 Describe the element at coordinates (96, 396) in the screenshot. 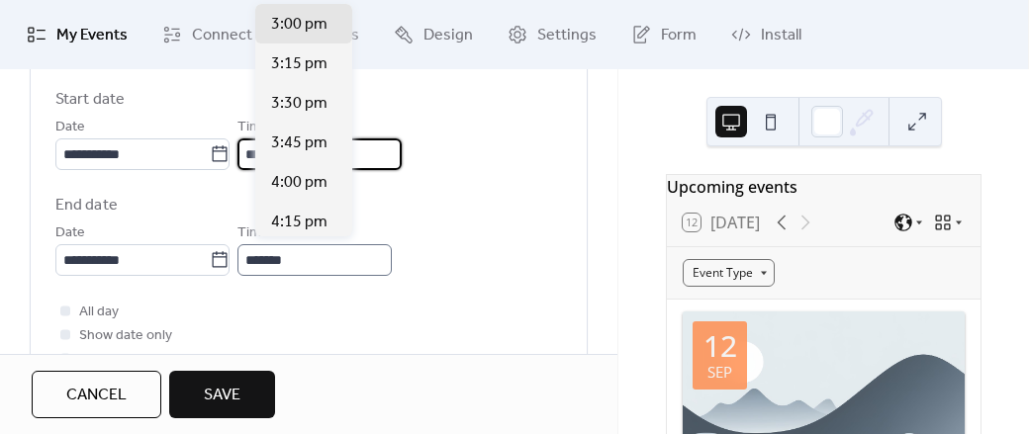

I see `span: Cancel` at that location.